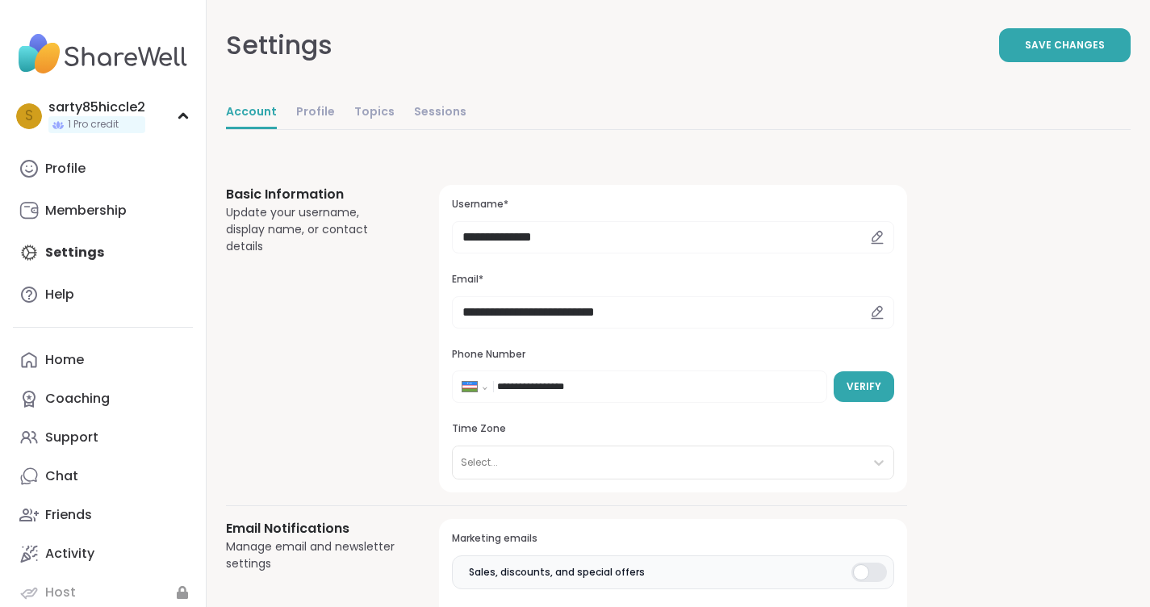 The image size is (1150, 607). What do you see at coordinates (86, 211) in the screenshot?
I see `div: Membership` at bounding box center [86, 211].